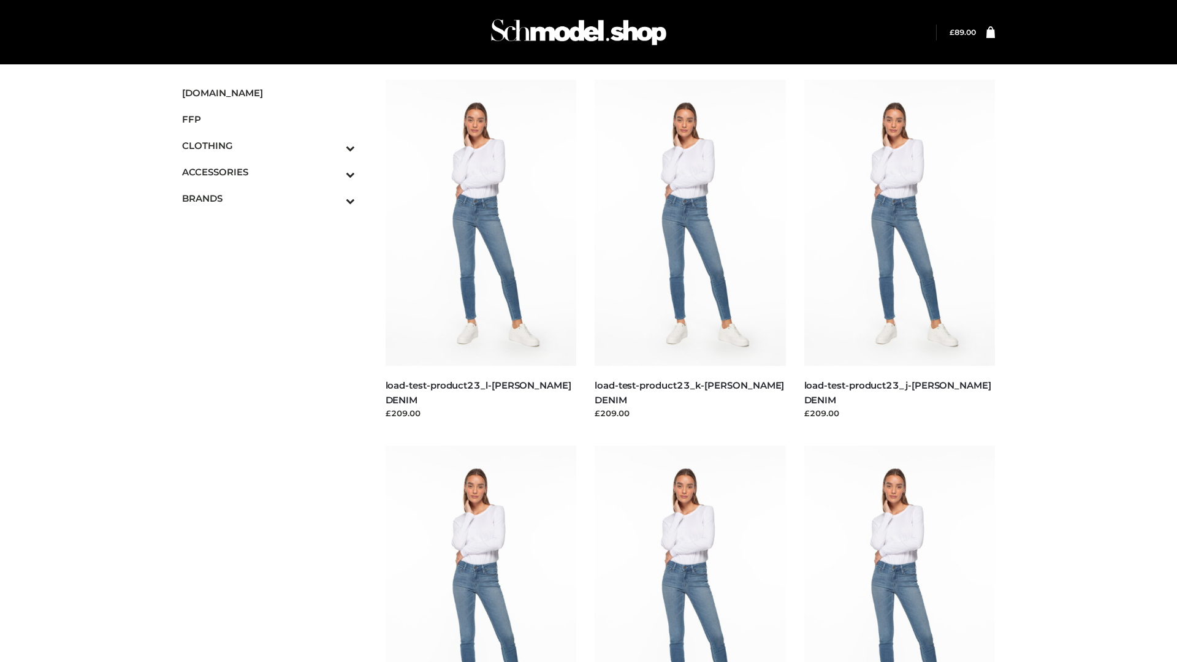 The height and width of the screenshot is (662, 1177). What do you see at coordinates (269, 119) in the screenshot?
I see `a: FFP` at bounding box center [269, 119].